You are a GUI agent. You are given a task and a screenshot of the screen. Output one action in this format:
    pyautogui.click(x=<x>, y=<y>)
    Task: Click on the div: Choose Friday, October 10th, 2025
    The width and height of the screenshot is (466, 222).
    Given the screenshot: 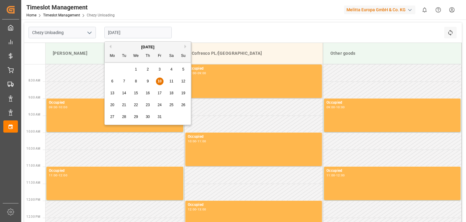 What is the action you would take?
    pyautogui.click(x=160, y=81)
    